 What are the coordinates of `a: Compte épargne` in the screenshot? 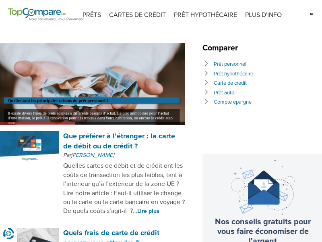 It's located at (233, 102).